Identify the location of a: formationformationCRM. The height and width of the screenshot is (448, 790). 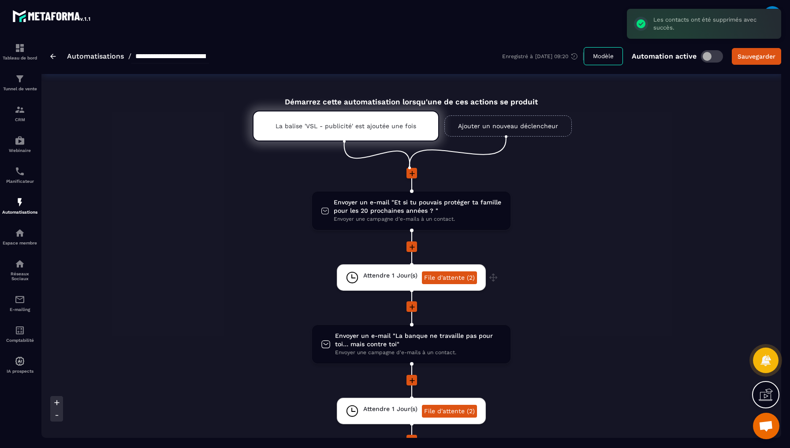
(20, 113).